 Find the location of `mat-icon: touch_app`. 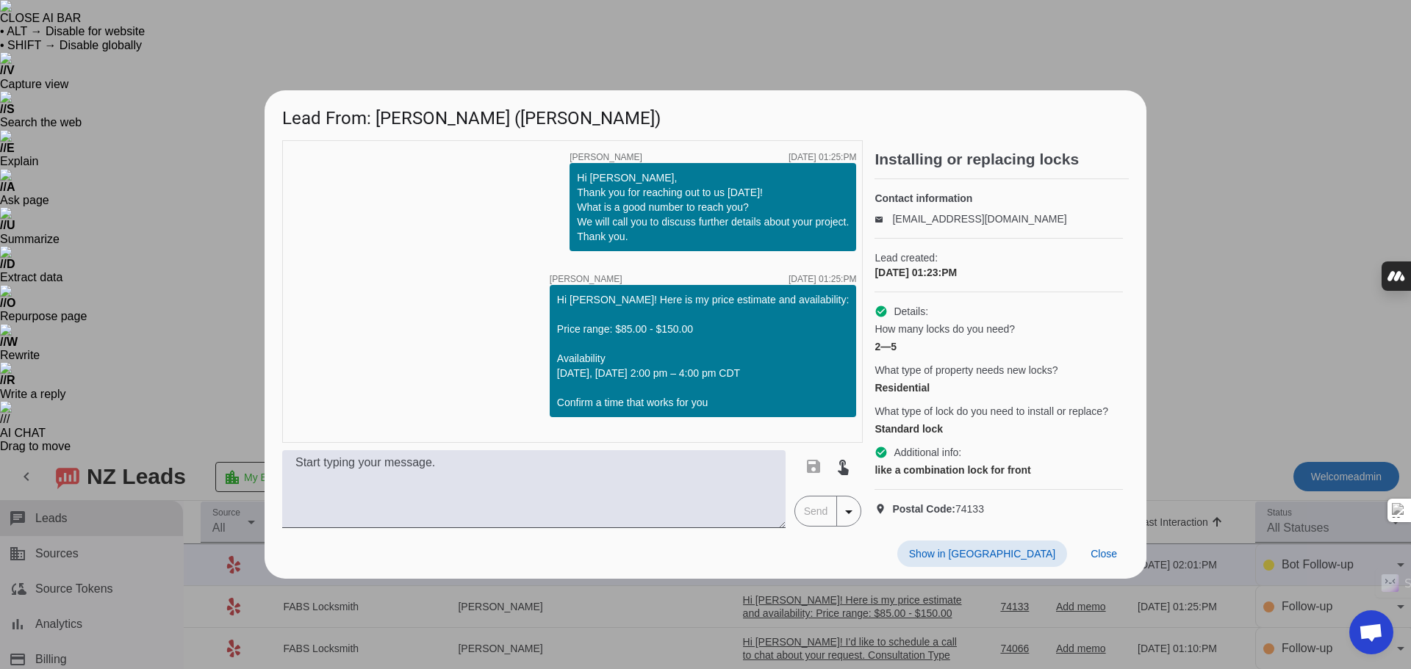

mat-icon: touch_app is located at coordinates (843, 467).